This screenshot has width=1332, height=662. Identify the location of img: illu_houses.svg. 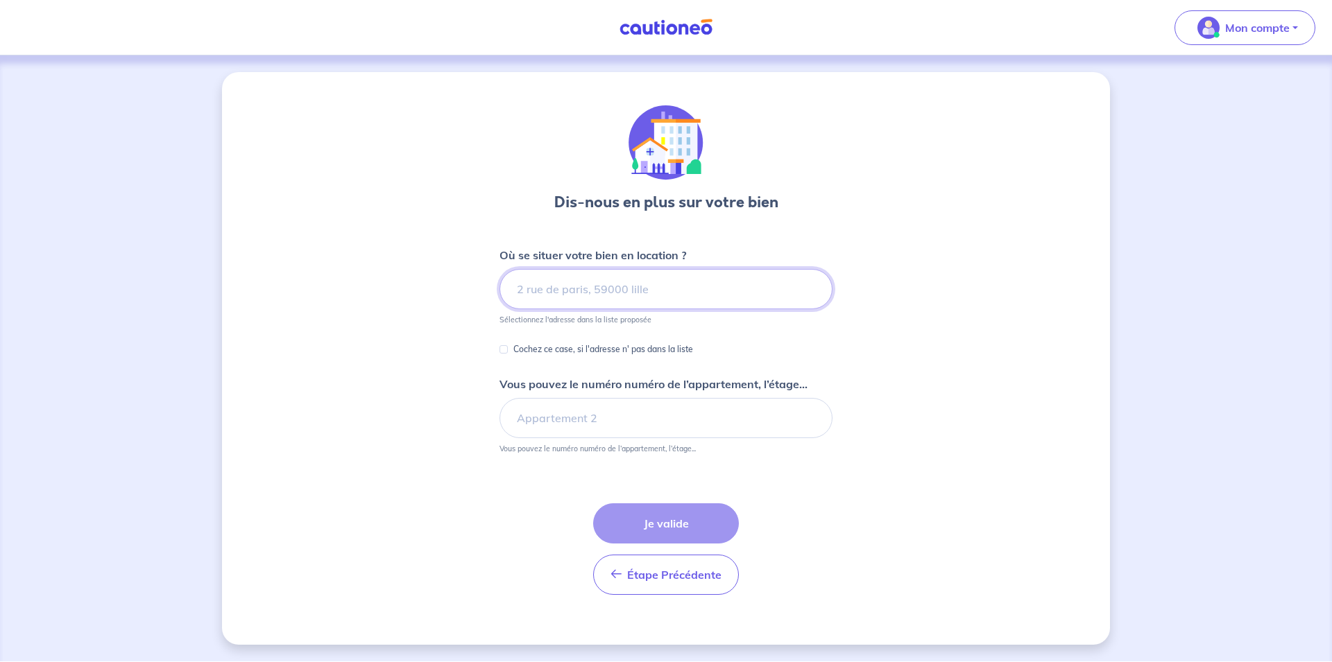
(666, 143).